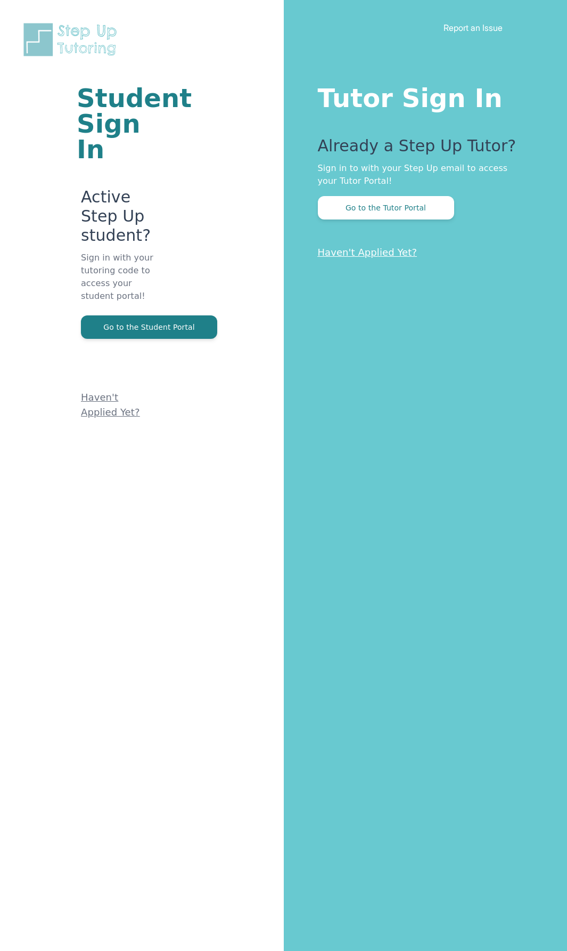 The image size is (567, 951). Describe the element at coordinates (118, 283) in the screenshot. I see `p: Sign in with your tutoring code to access your student portal!` at that location.